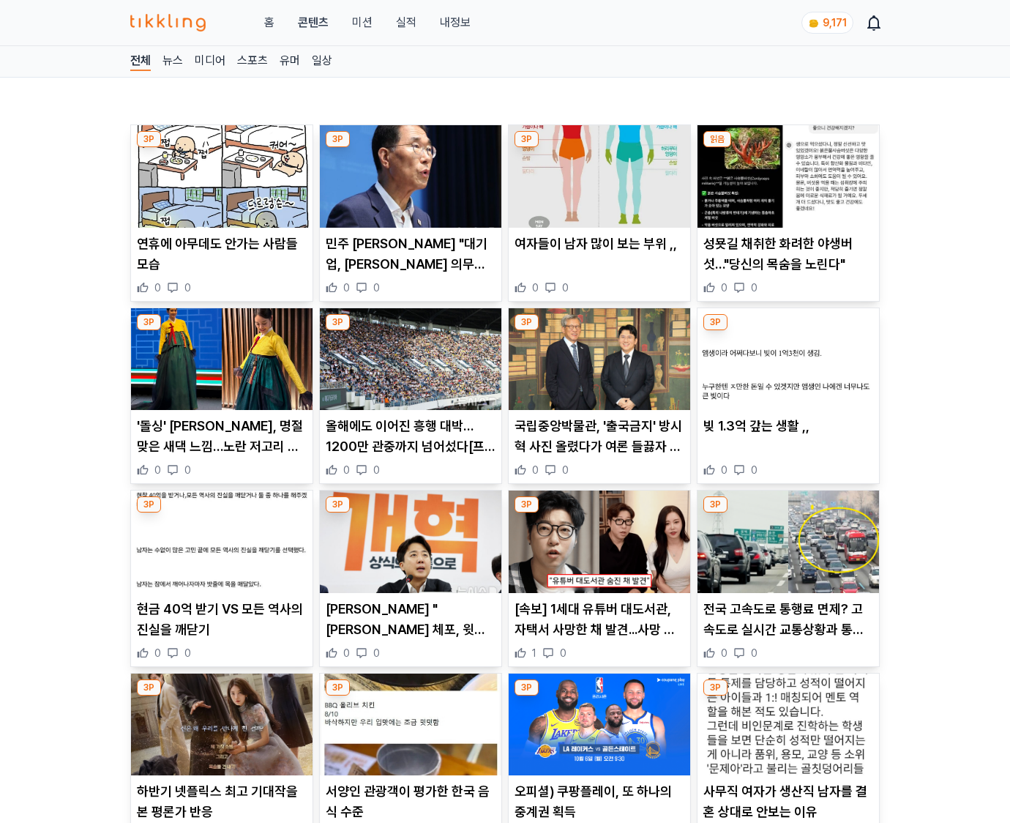  What do you see at coordinates (313, 23) in the screenshot?
I see `a: 콘텐츠` at bounding box center [313, 23].